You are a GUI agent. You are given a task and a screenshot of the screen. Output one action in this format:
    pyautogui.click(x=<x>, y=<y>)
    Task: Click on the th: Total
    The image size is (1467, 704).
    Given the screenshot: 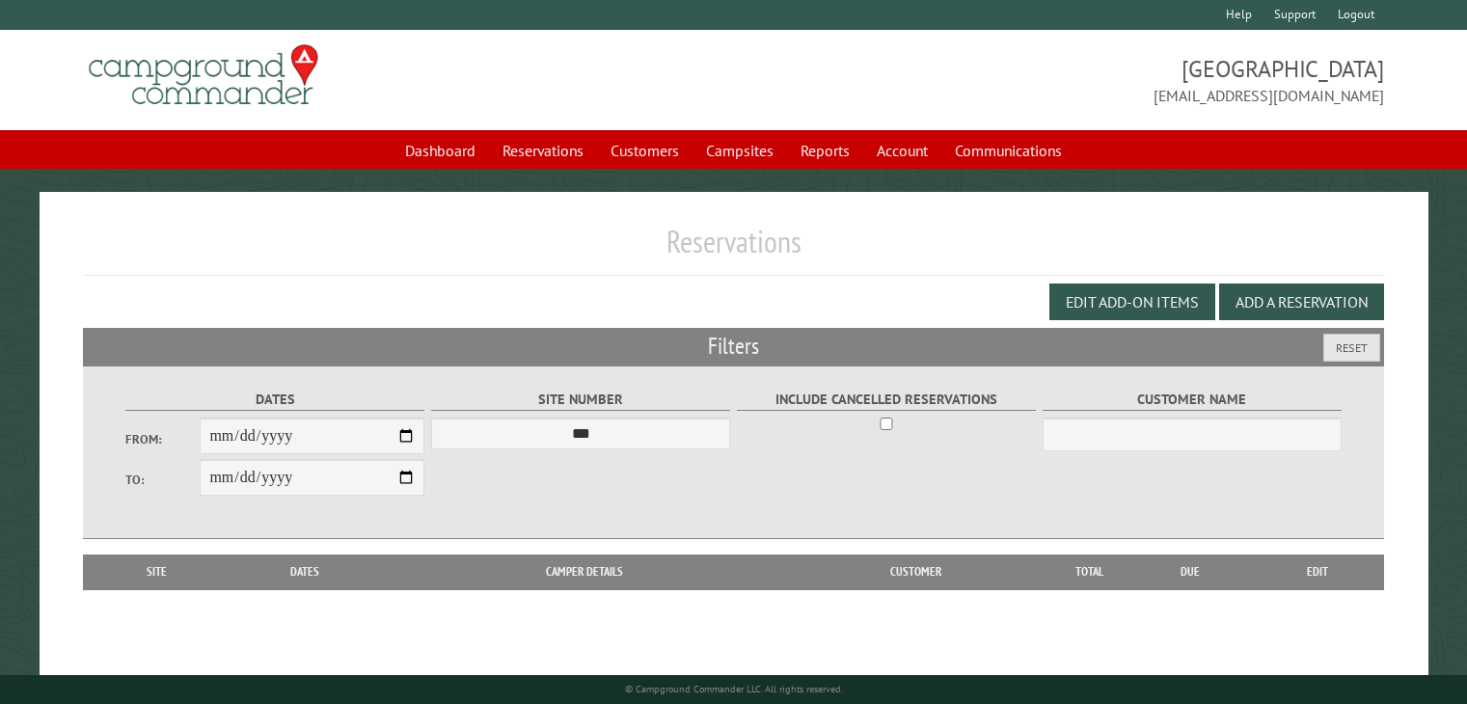 What is the action you would take?
    pyautogui.click(x=1090, y=572)
    